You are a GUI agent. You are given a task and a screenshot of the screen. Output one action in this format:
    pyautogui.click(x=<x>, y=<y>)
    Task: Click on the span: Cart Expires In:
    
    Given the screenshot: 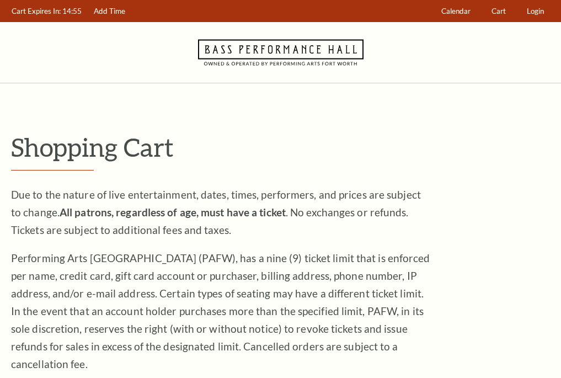 What is the action you would take?
    pyautogui.click(x=36, y=11)
    